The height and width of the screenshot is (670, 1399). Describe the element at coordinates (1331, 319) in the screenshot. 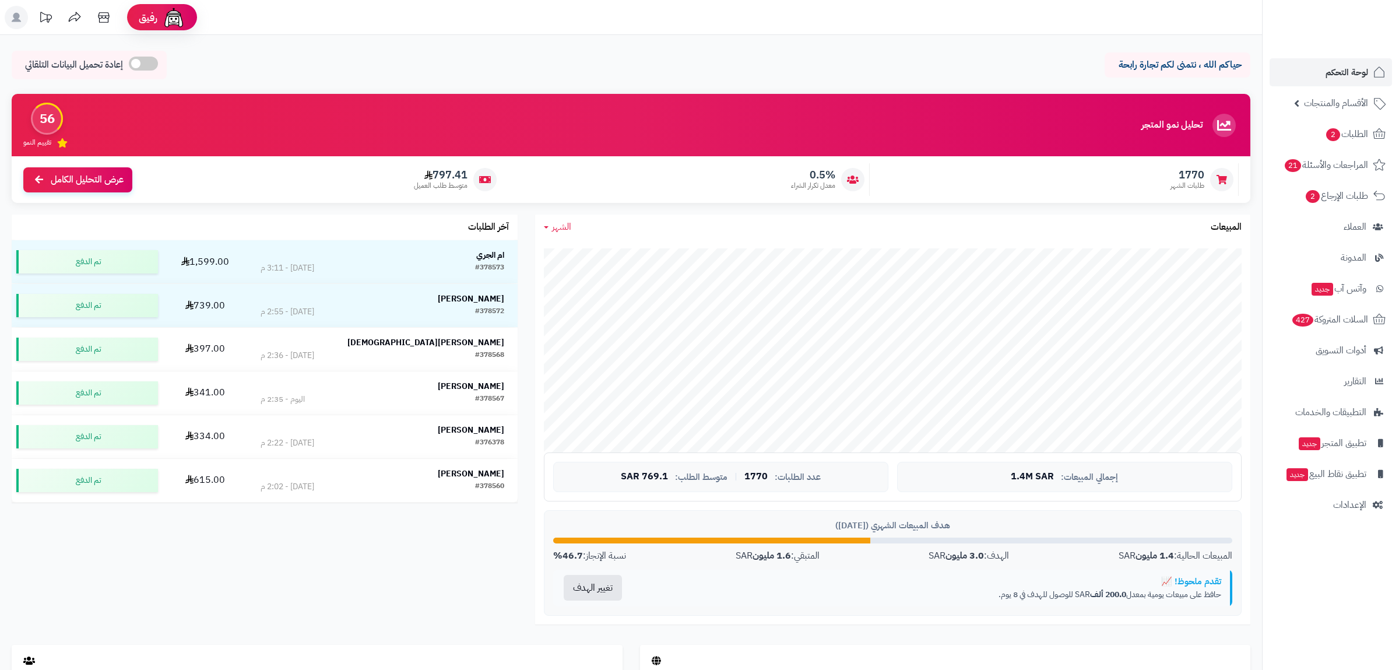

I see `a: السلات المتروكة427` at that location.